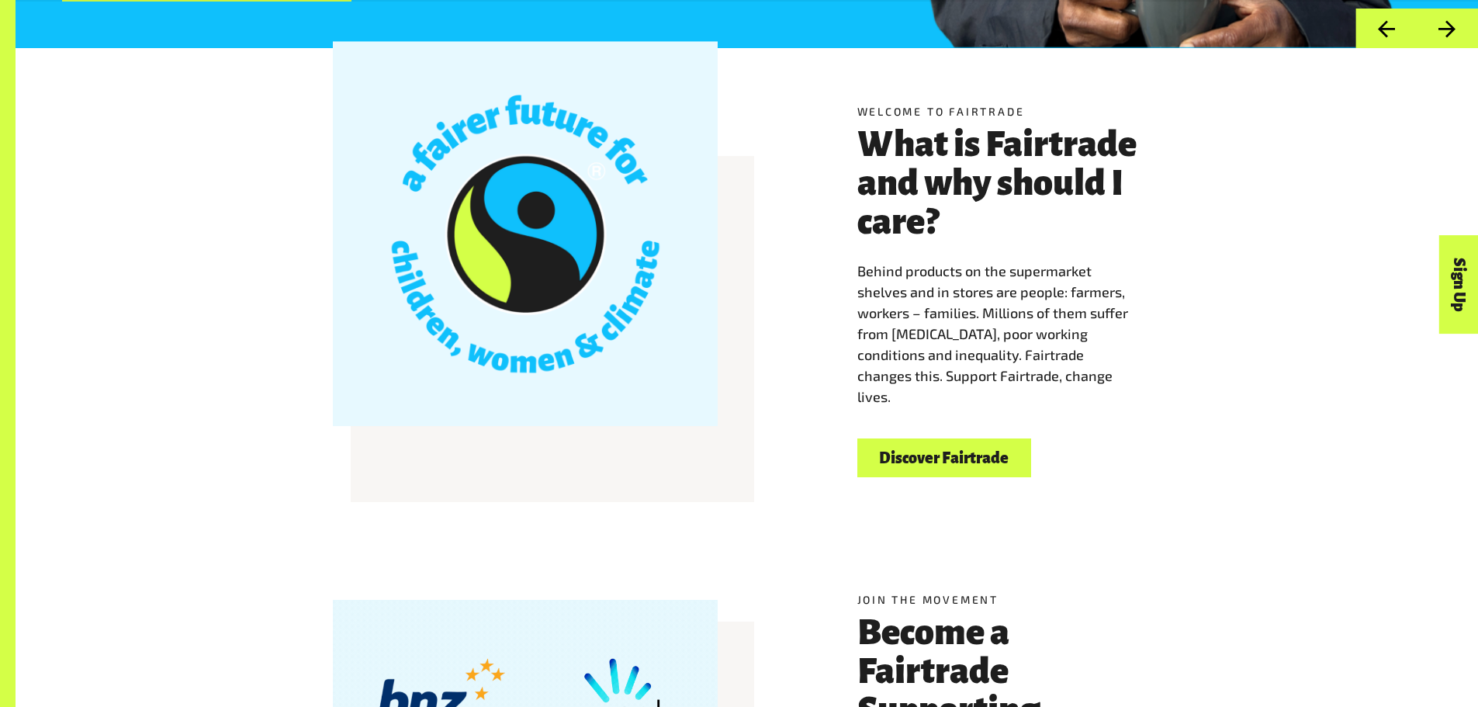  Describe the element at coordinates (1386, 28) in the screenshot. I see `button: Previous` at that location.